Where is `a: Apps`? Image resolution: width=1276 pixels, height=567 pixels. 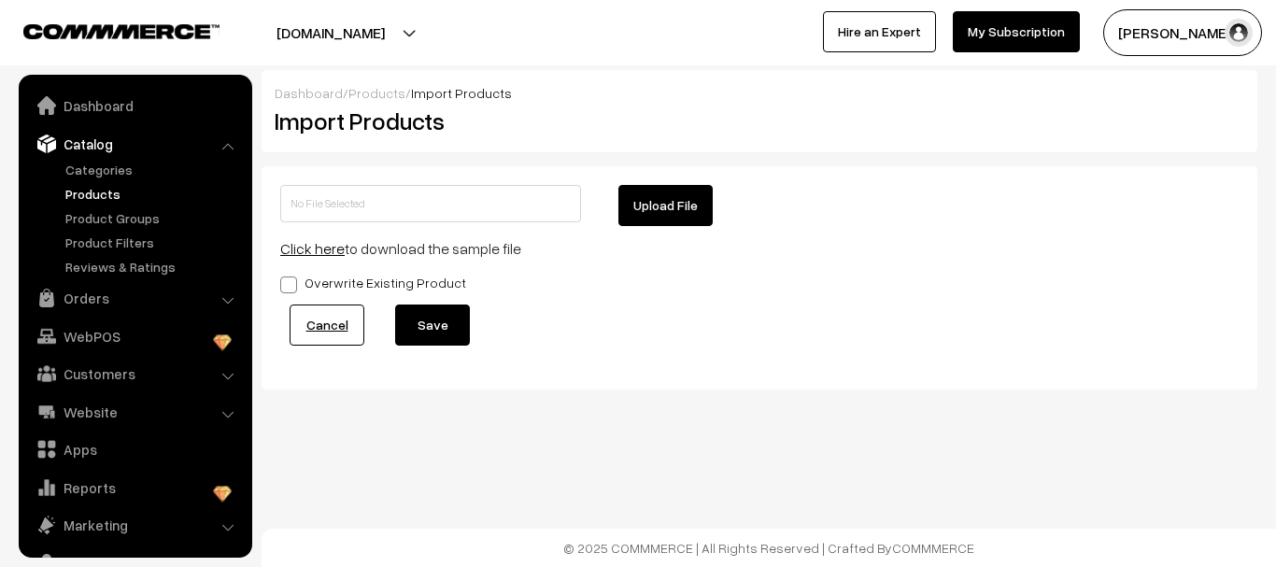 a: Apps is located at coordinates (135, 449).